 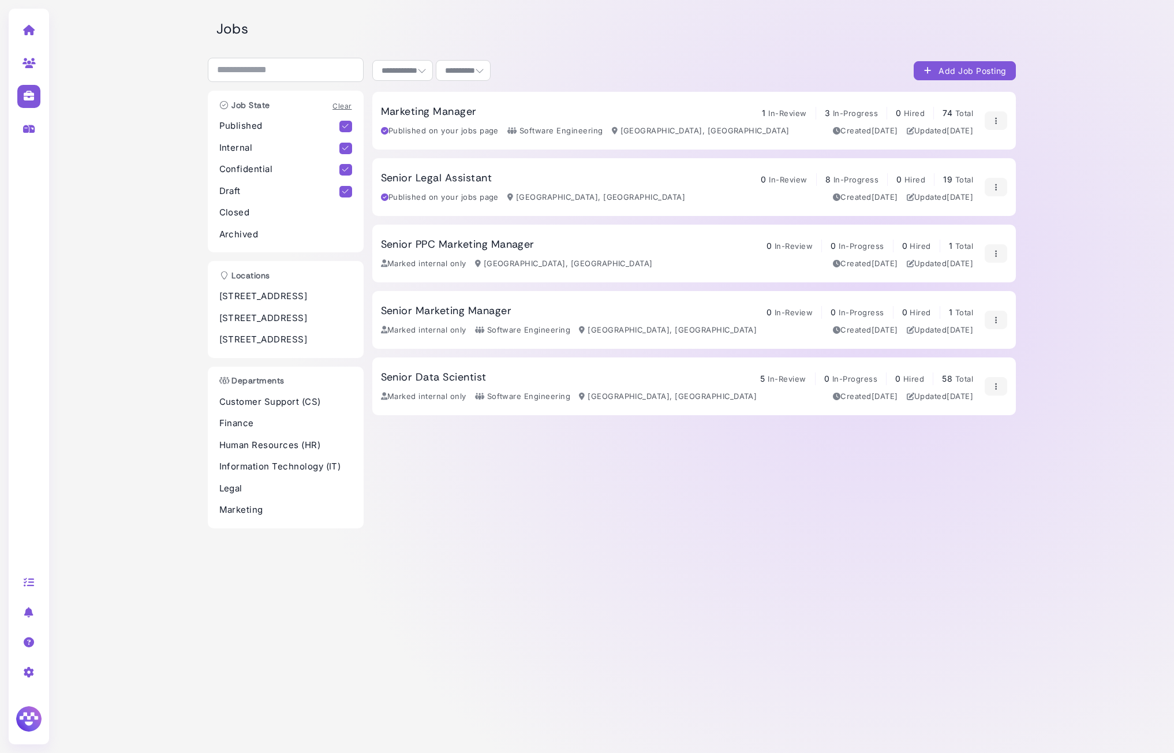 What do you see at coordinates (885, 130) in the screenshot?
I see `time: Dec 29, 2024` at bounding box center [885, 130].